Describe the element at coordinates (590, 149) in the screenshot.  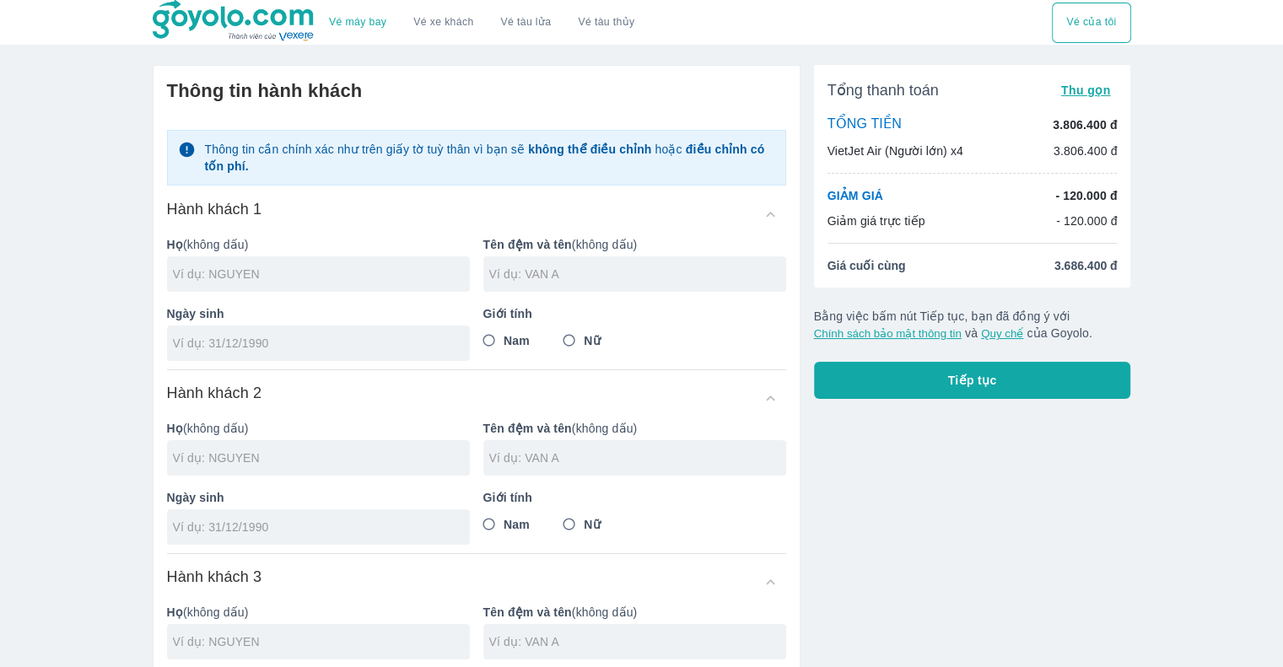
I see `strong: không thể điều chỉnh` at that location.